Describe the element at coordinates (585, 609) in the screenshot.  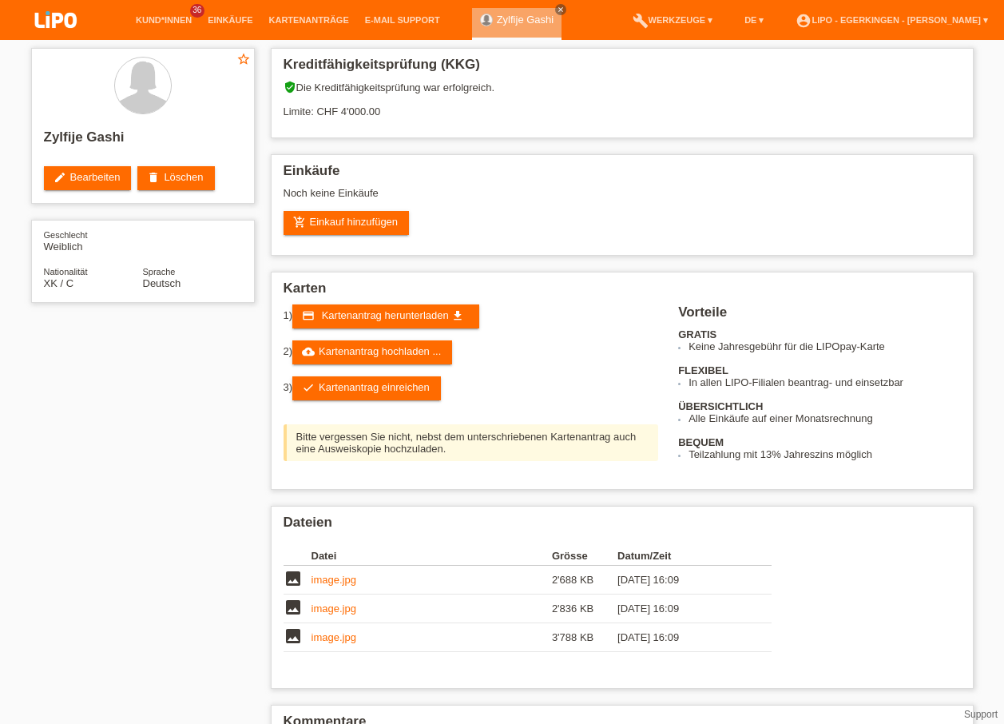
I see `td: 2'836 KB` at that location.